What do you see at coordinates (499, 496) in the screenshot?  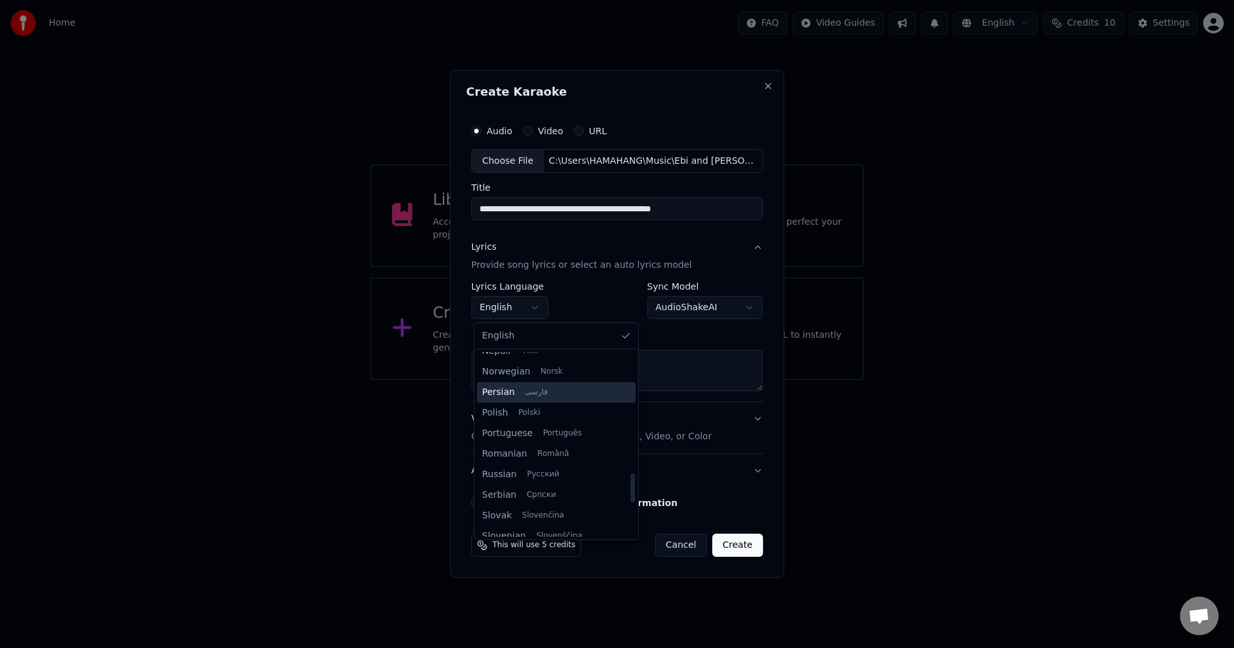 I see `span: Serbian` at bounding box center [499, 496].